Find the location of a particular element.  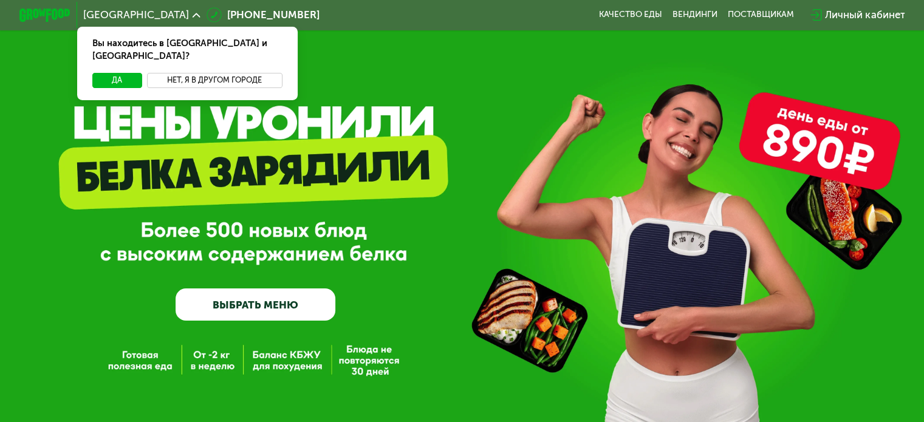

button: Нет, я в другом городе is located at coordinates (215, 80).